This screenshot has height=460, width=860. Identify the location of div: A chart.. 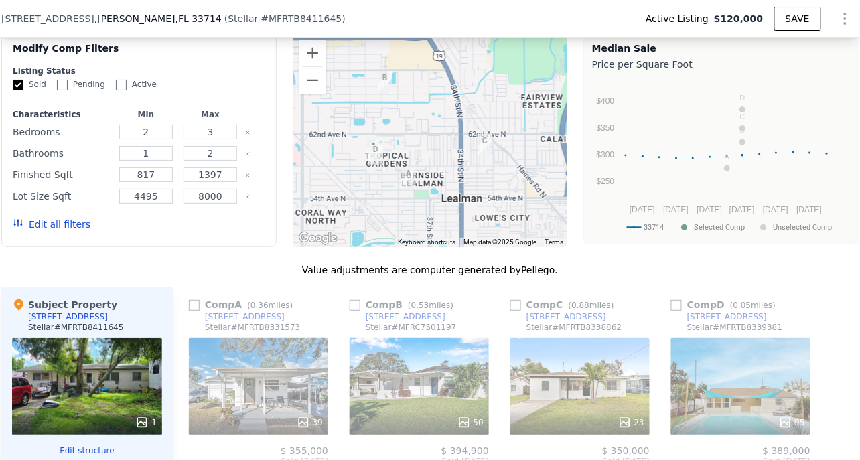
(720, 157).